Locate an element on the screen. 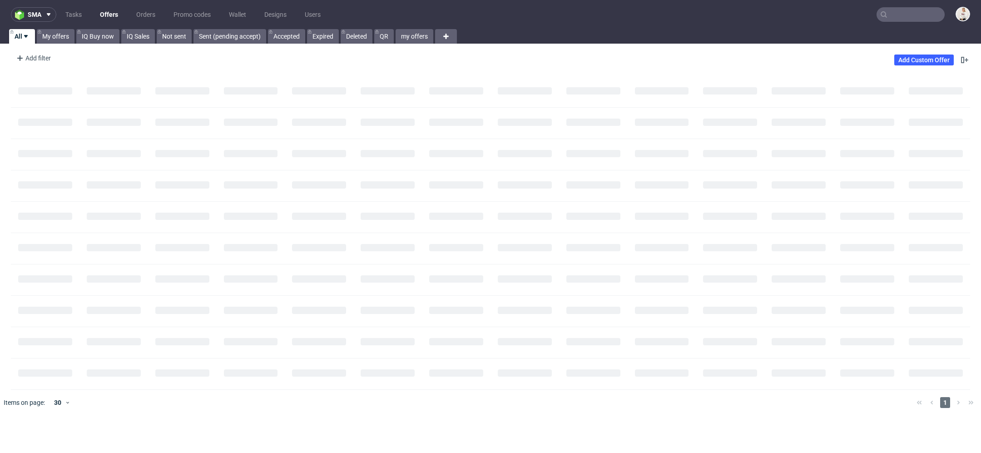  a: Accepted is located at coordinates (287, 36).